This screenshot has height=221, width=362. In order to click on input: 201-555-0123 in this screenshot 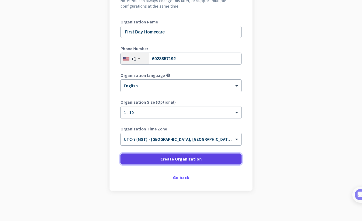, I will do `click(181, 59)`.